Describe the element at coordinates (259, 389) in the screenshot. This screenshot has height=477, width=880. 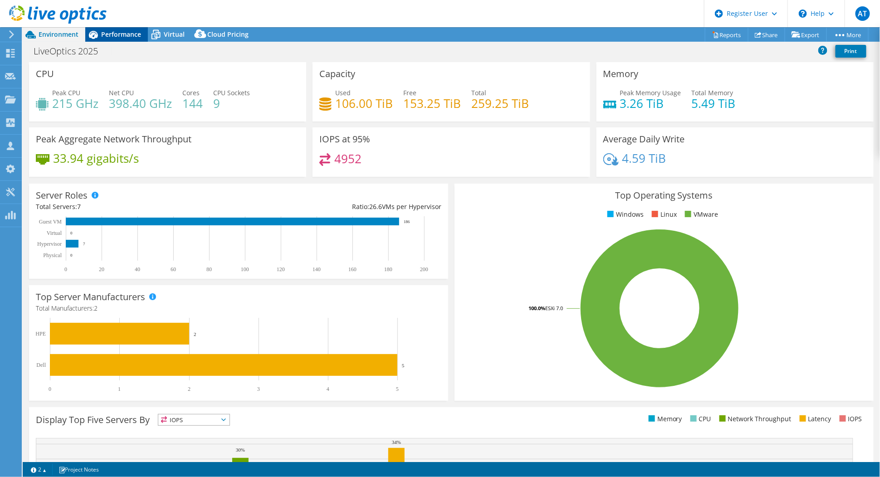
I see `text: 3` at that location.